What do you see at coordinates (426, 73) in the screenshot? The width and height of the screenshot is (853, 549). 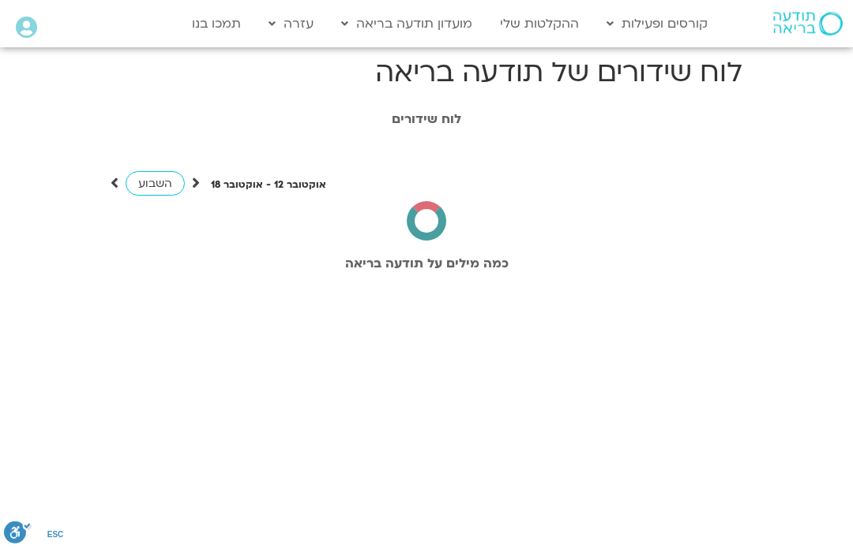 I see `h1: לוח שידורים של תודעה בריאה` at bounding box center [426, 73].